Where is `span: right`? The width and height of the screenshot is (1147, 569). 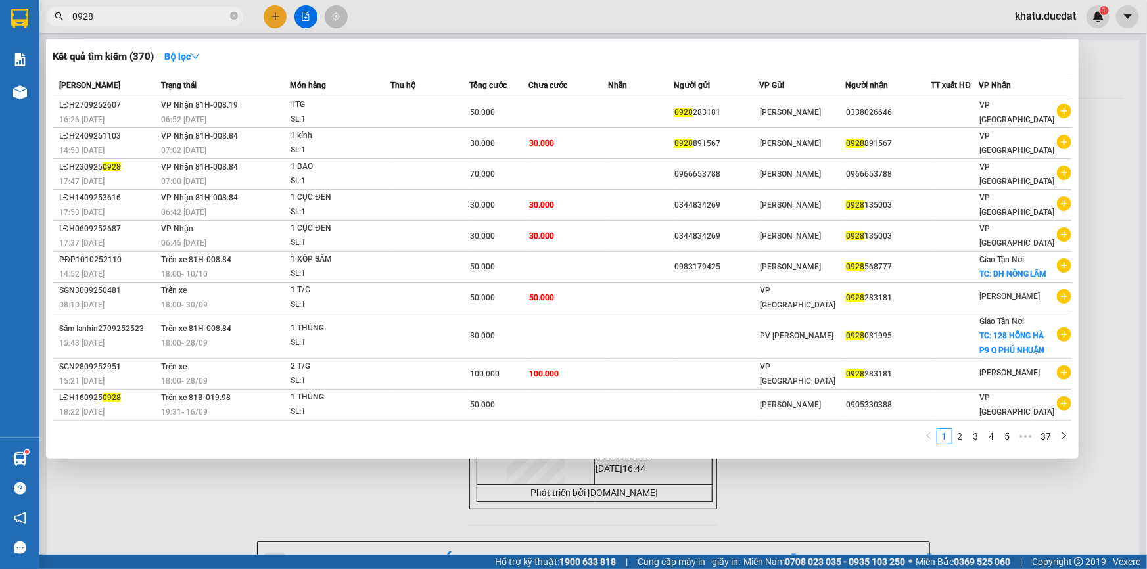 span: right is located at coordinates (1064, 436).